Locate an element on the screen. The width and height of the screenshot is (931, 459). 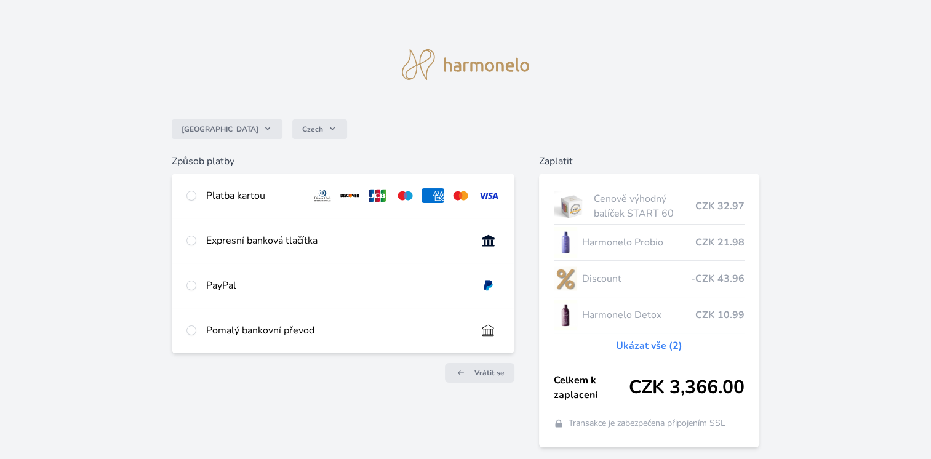
div: Pomalý bankovní převod is located at coordinates (337, 331).